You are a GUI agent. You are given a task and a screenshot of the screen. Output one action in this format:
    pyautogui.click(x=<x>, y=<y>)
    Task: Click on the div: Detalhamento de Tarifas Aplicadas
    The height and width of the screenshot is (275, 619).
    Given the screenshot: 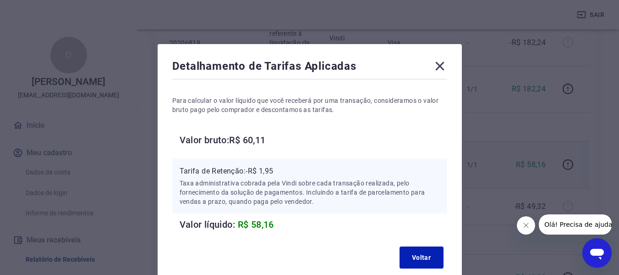 What is the action you would take?
    pyautogui.click(x=310, y=68)
    